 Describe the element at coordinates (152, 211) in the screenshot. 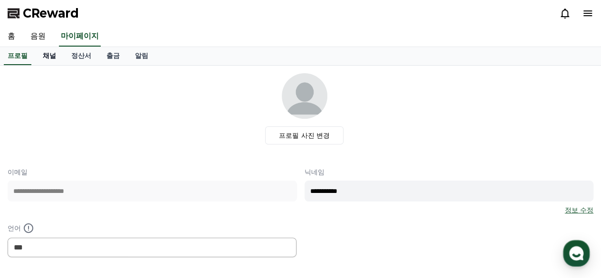

I see `a: 설정` at that location.